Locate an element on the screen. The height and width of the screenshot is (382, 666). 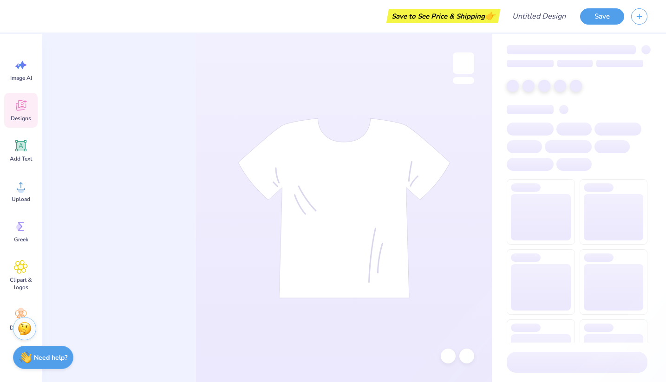
div: Save to See Price & Shipping is located at coordinates (443, 16).